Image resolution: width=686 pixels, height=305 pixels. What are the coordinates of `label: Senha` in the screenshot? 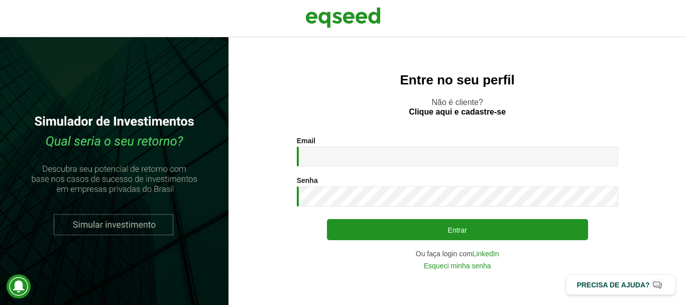 It's located at (307, 180).